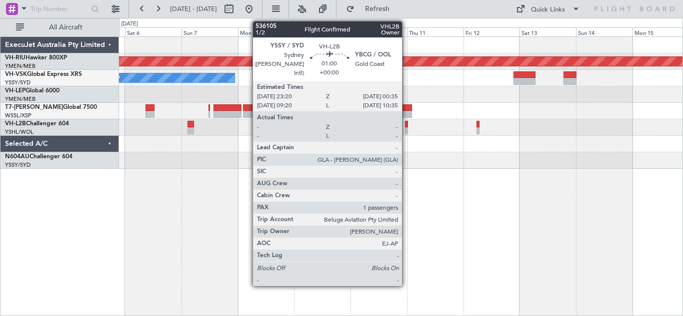  Describe the element at coordinates (491, 32) in the screenshot. I see `div: Fri 12` at that location.